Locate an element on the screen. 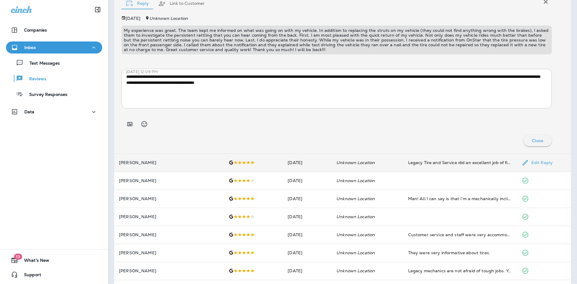 This screenshot has height=284, width=577. span: Support is located at coordinates (29, 276).